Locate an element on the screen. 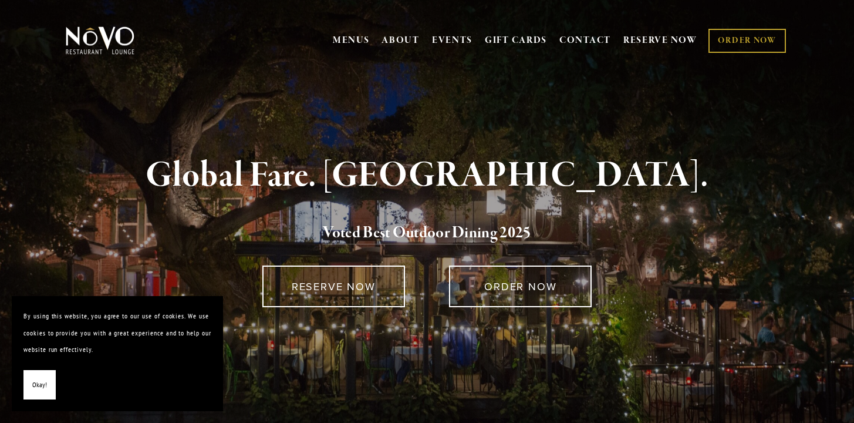 The width and height of the screenshot is (854, 423). a: CONTACT is located at coordinates (585, 40).